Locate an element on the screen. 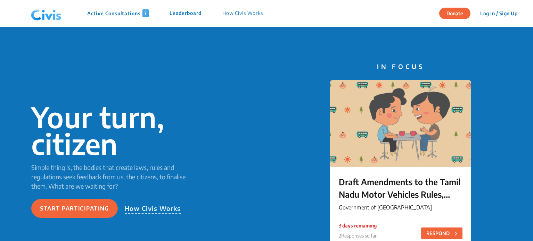  span: Responses so far is located at coordinates (359, 236).